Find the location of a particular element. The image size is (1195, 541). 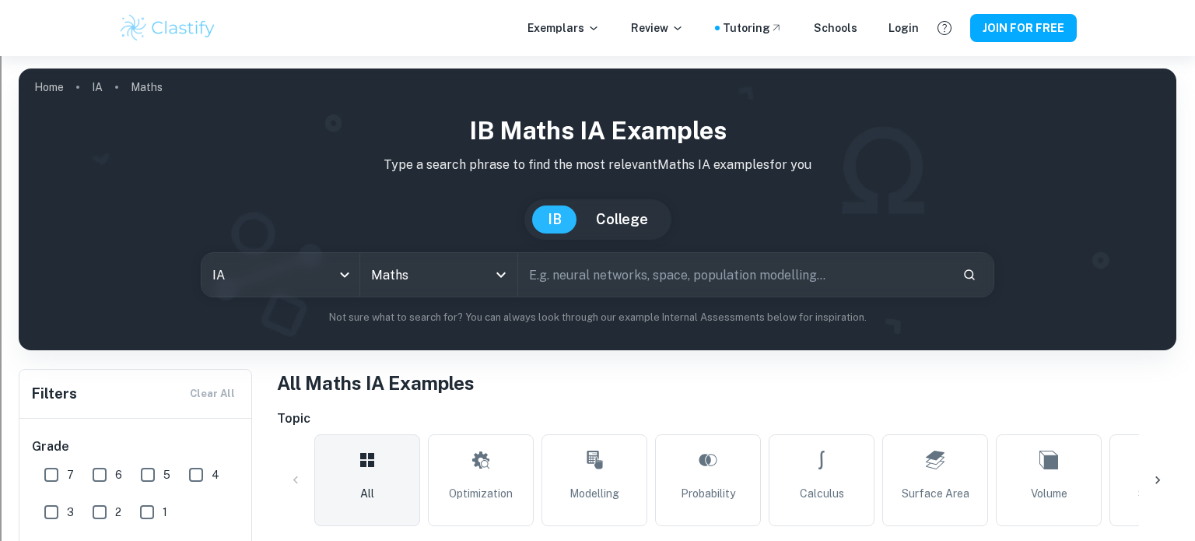

img: Clastify logo is located at coordinates (167, 28).